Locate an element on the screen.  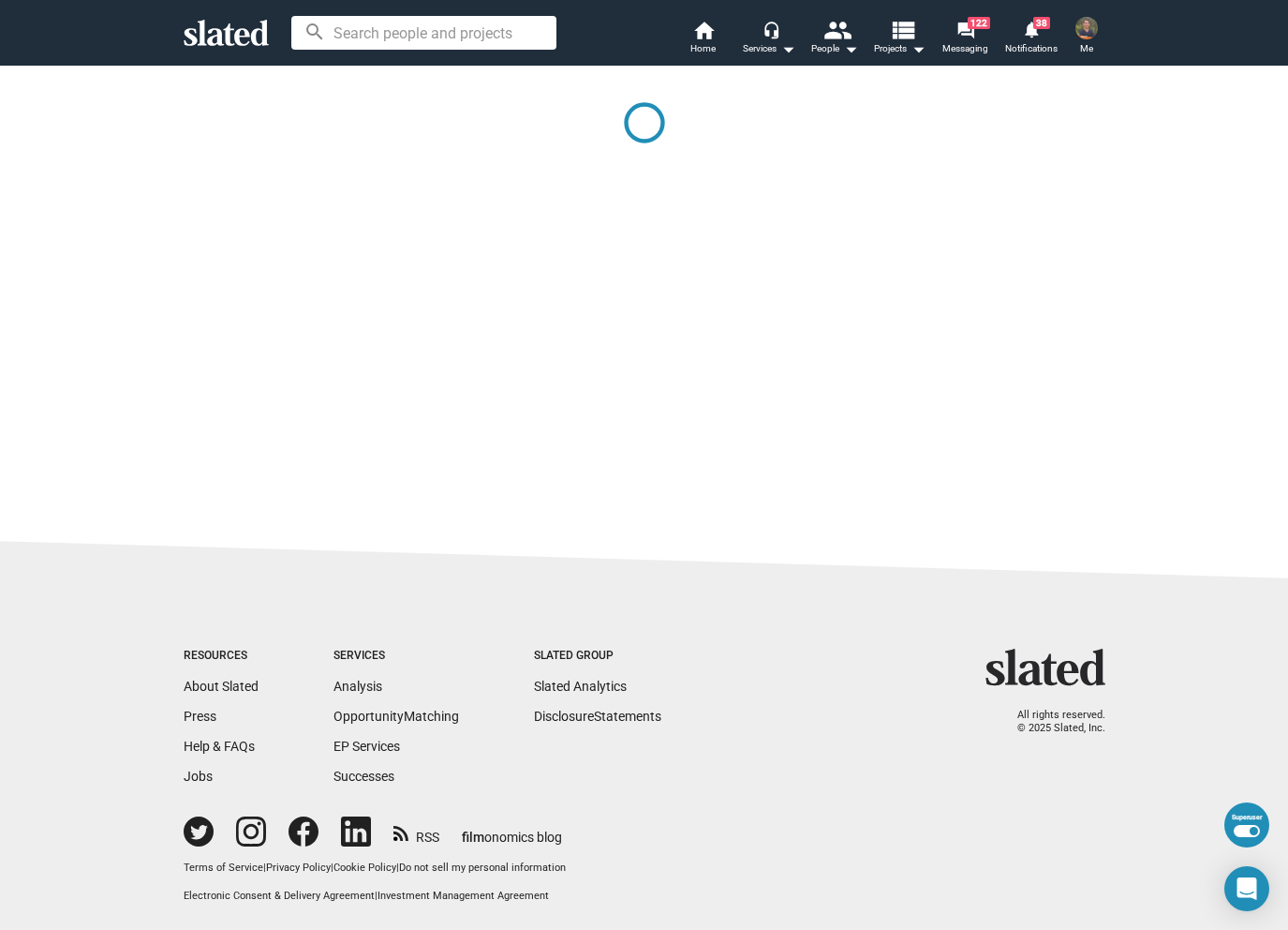
div: Open Intercom Messenger is located at coordinates (1247, 888).